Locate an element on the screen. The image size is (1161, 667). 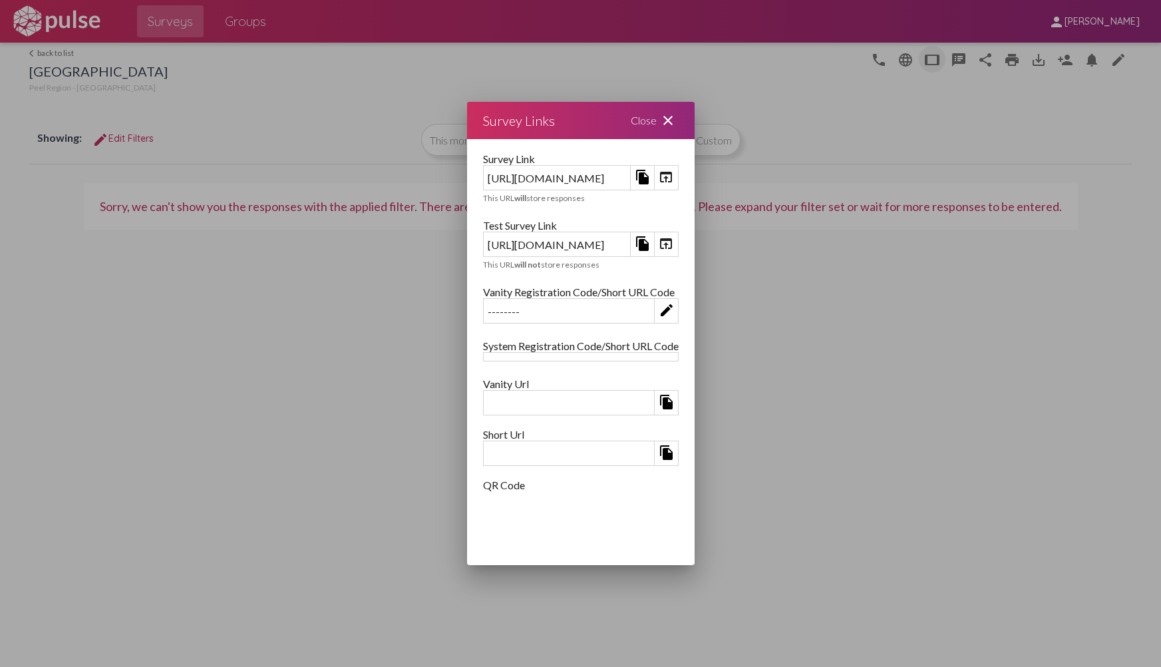
div: Survey Link is located at coordinates (581, 158).